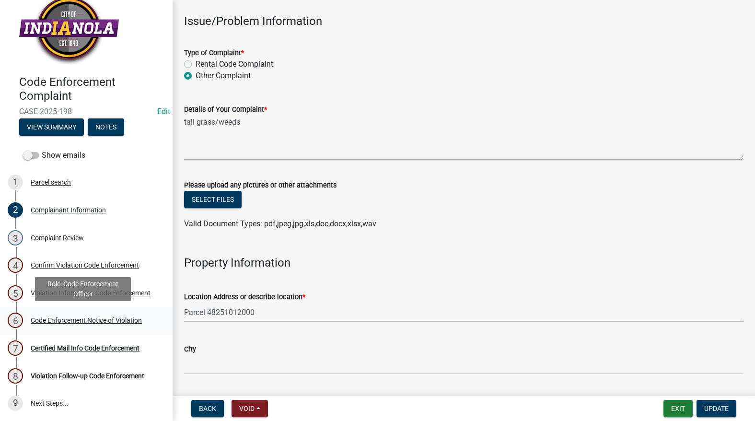 This screenshot has width=755, height=421. Describe the element at coordinates (92, 89) in the screenshot. I see `h4: Code Enforcement Complaint` at that location.